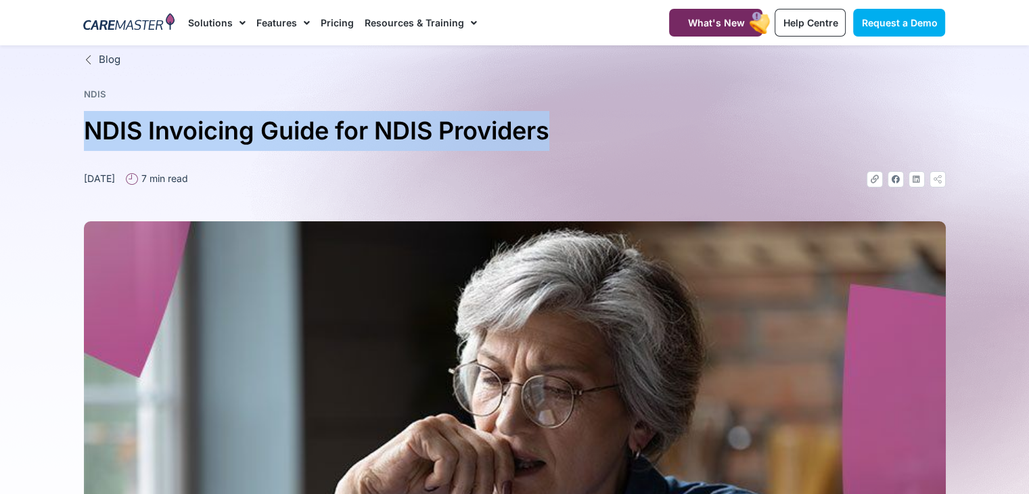 The image size is (1029, 494). Describe the element at coordinates (899, 22) in the screenshot. I see `span: Request a Demo` at that location.